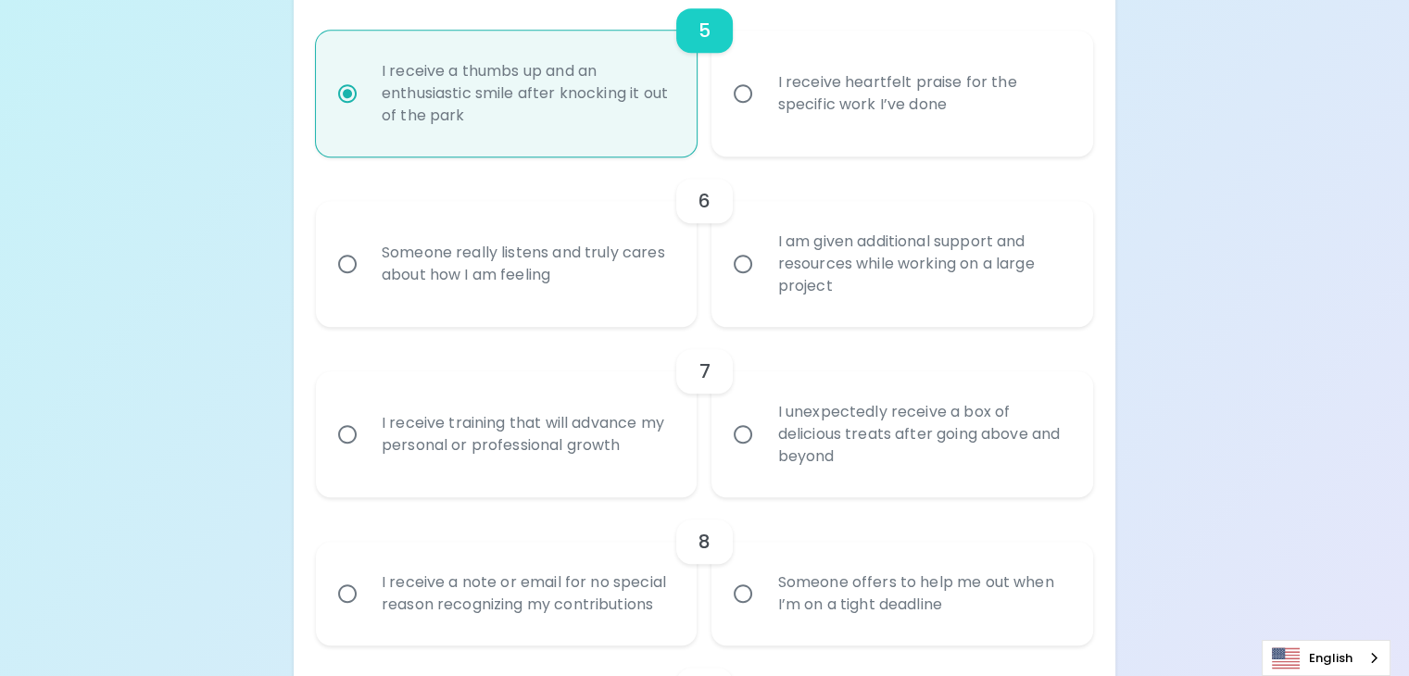  Describe the element at coordinates (704, 201) in the screenshot. I see `h6: 6` at that location.